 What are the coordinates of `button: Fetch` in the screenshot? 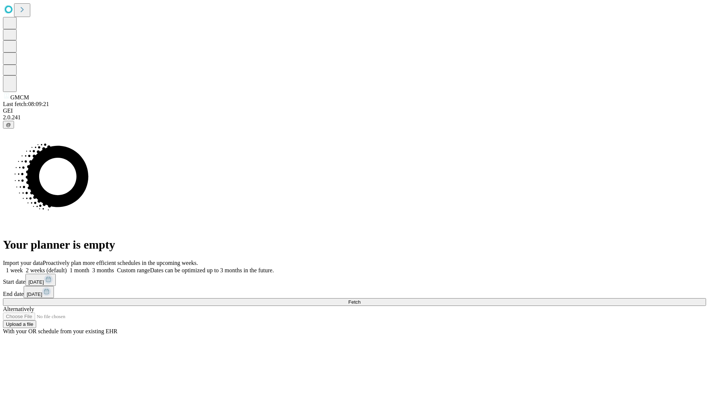 It's located at (354, 302).